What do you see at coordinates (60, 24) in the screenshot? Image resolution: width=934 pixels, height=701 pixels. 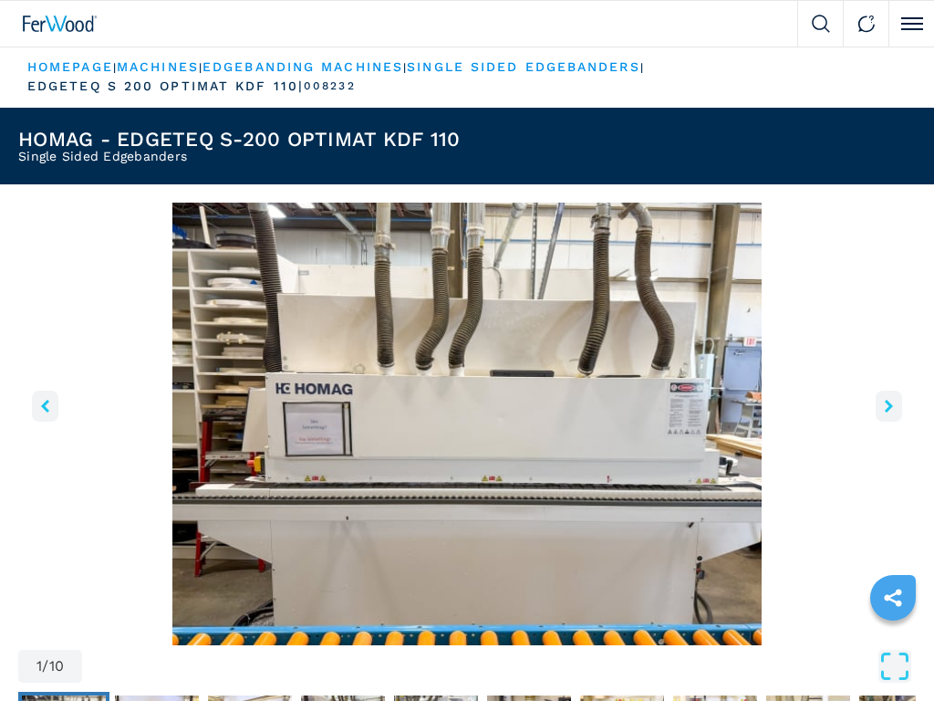 I see `img: Ferwood` at bounding box center [60, 24].